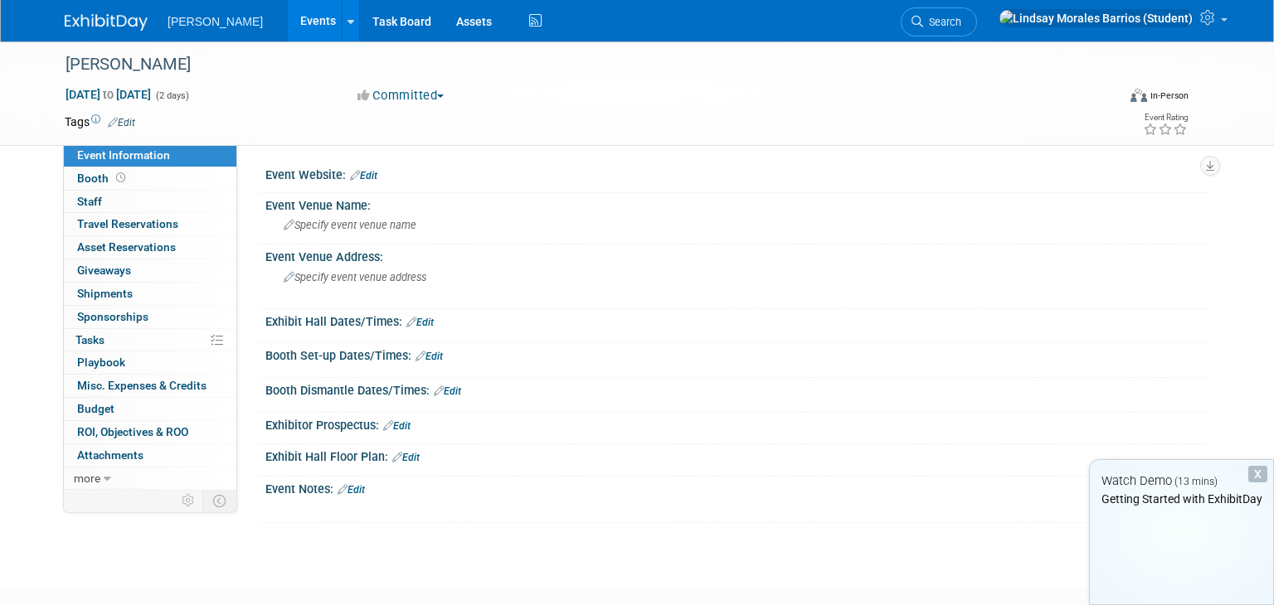 The width and height of the screenshot is (1274, 605). Describe the element at coordinates (150, 362) in the screenshot. I see `a: Playbook` at that location.